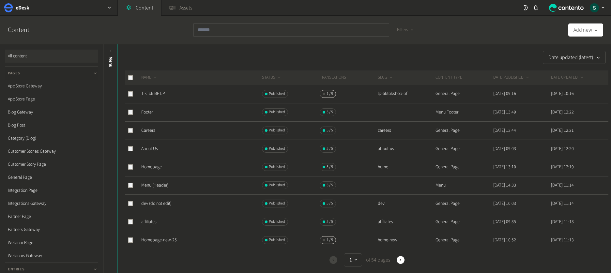  What do you see at coordinates (52, 216) in the screenshot?
I see `a: Partner Page` at bounding box center [52, 216].